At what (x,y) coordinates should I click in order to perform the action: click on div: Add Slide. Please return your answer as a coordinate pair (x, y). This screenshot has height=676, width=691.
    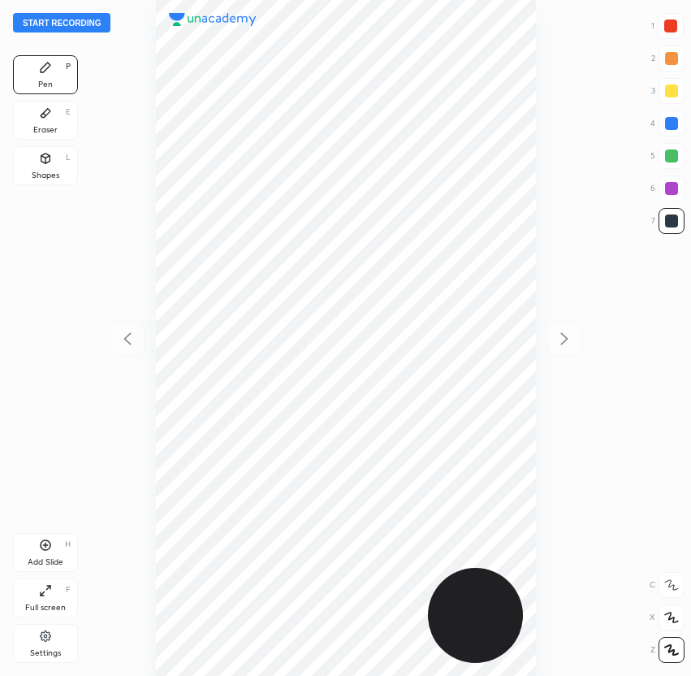
    Looking at the image, I should click on (45, 562).